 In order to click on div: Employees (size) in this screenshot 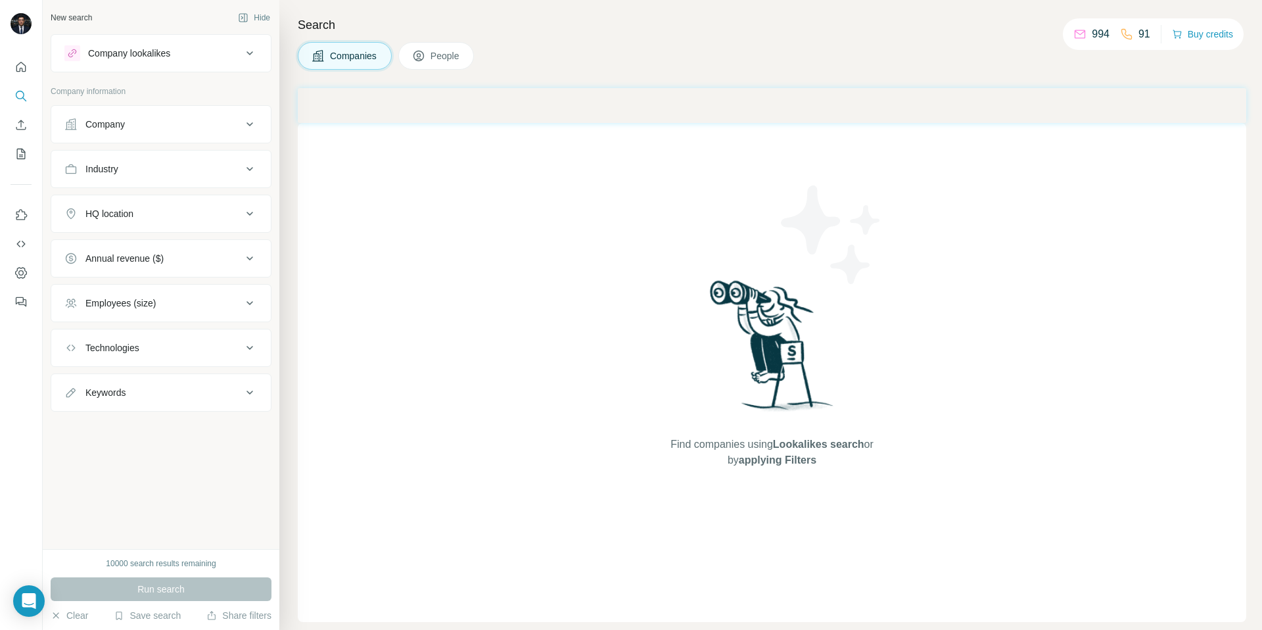, I will do `click(120, 303)`.